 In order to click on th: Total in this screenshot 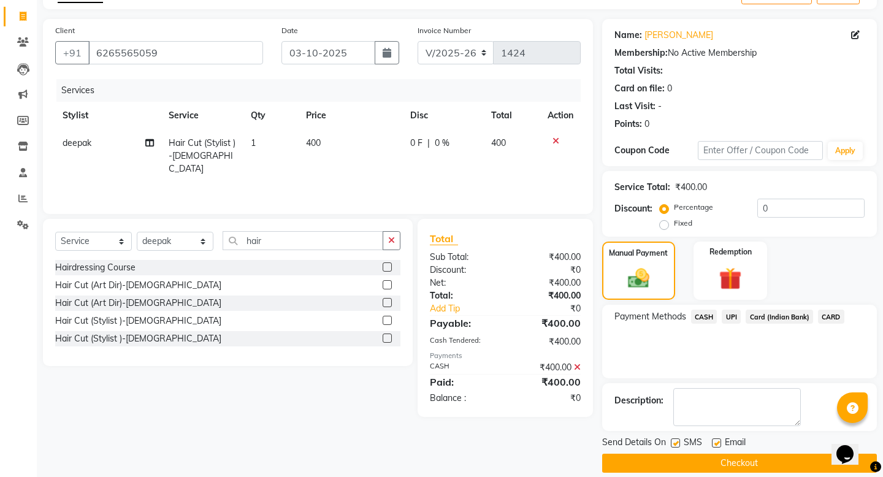, I will do `click(512, 115)`.